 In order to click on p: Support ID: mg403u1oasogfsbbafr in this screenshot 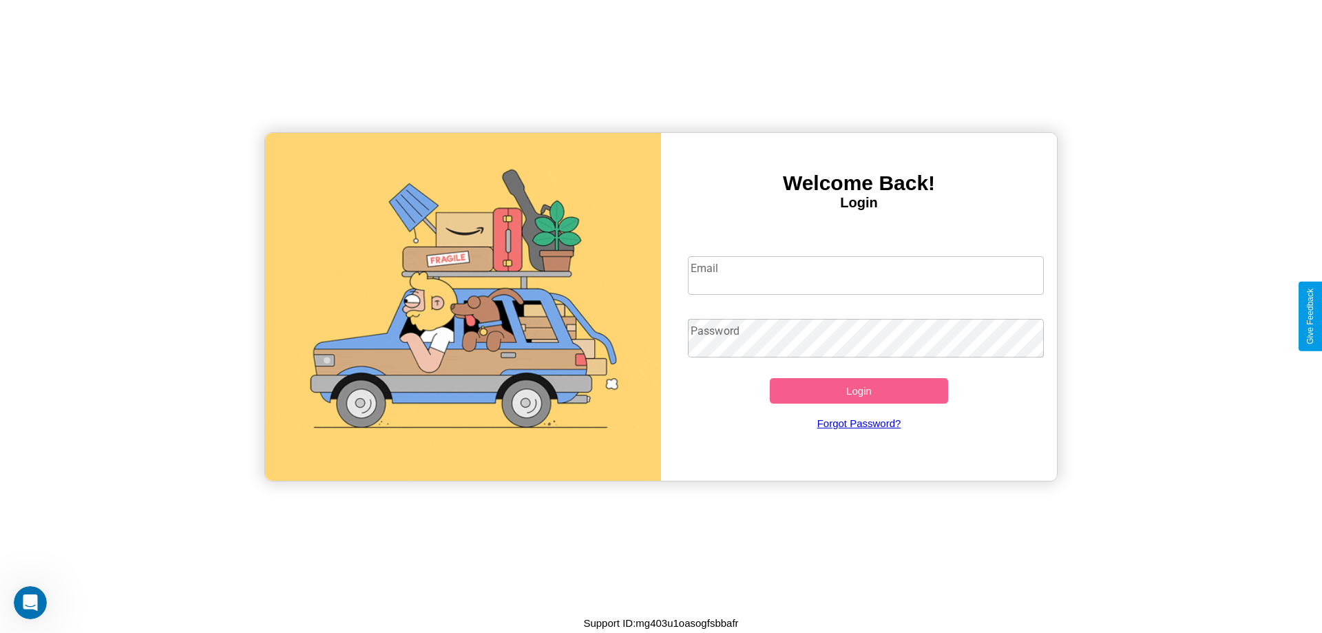, I will do `click(660, 622)`.